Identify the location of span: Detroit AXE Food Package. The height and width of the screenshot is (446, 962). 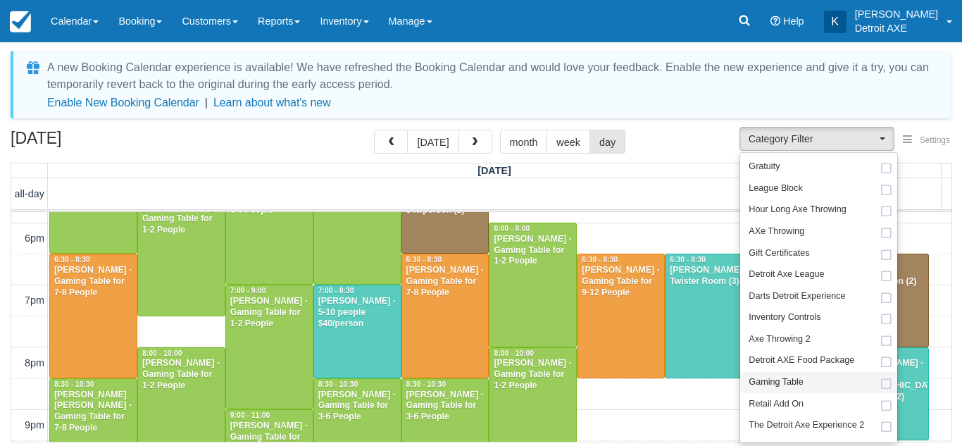
(802, 361).